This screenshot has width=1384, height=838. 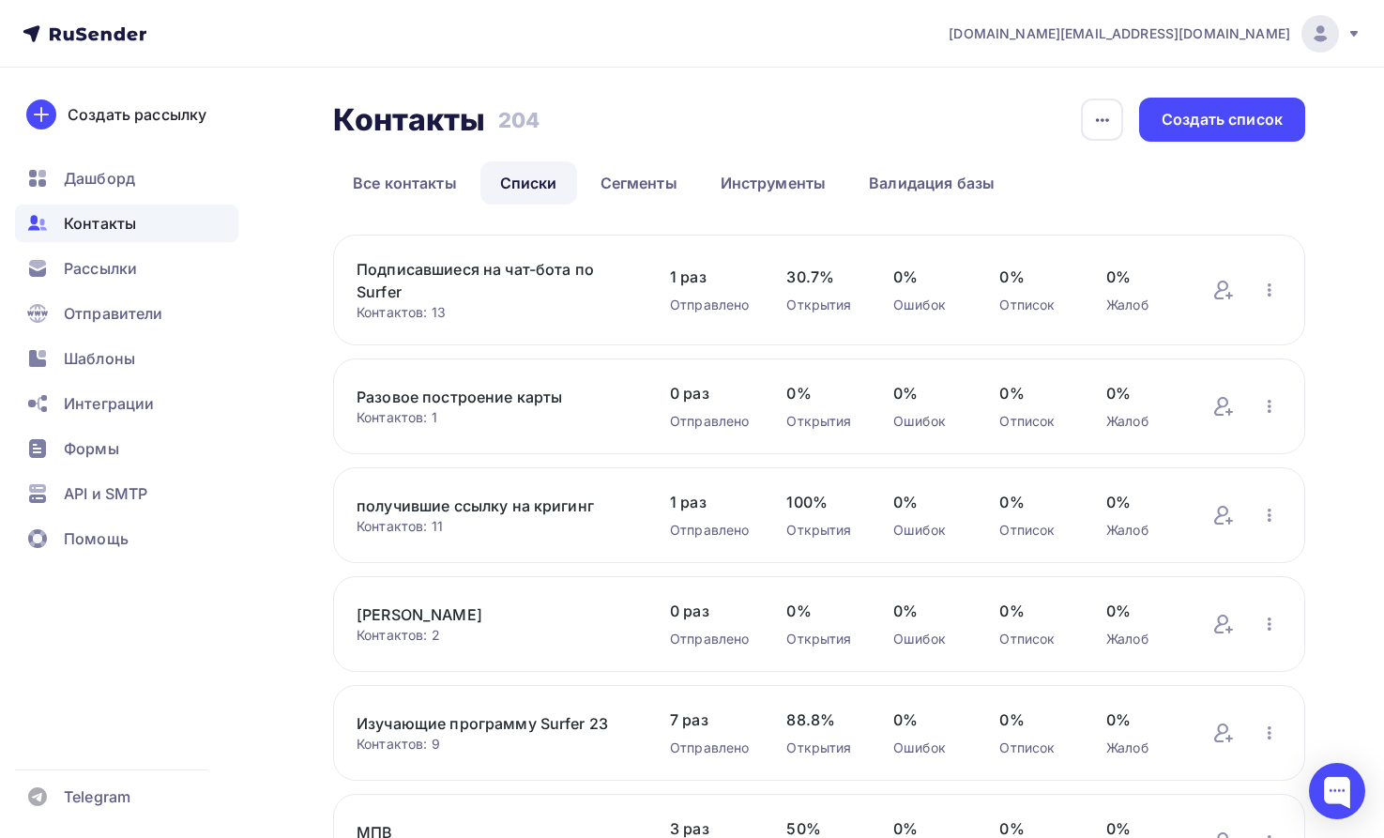 What do you see at coordinates (821, 720) in the screenshot?
I see `span: 88.8%` at bounding box center [821, 720].